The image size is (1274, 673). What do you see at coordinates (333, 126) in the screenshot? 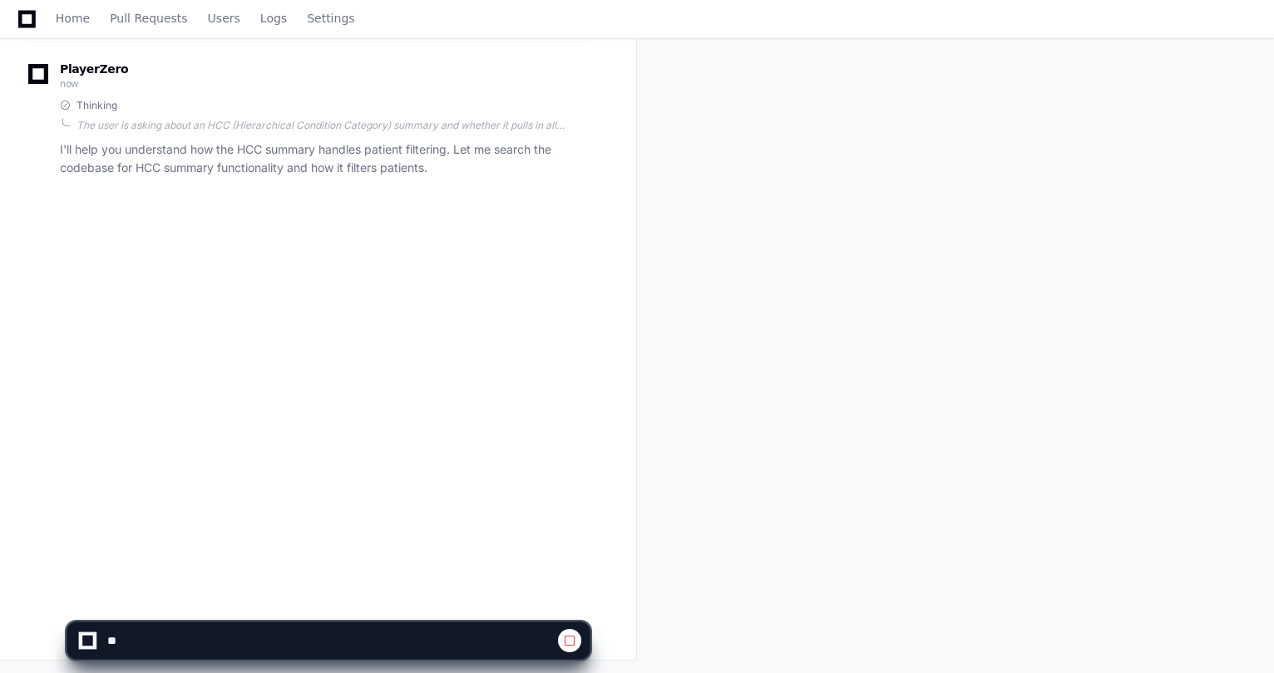
I see `div: The user is asking about an HCC (Hierarchical Condition Category) summary and whether it pulls in...` at bounding box center [333, 126].